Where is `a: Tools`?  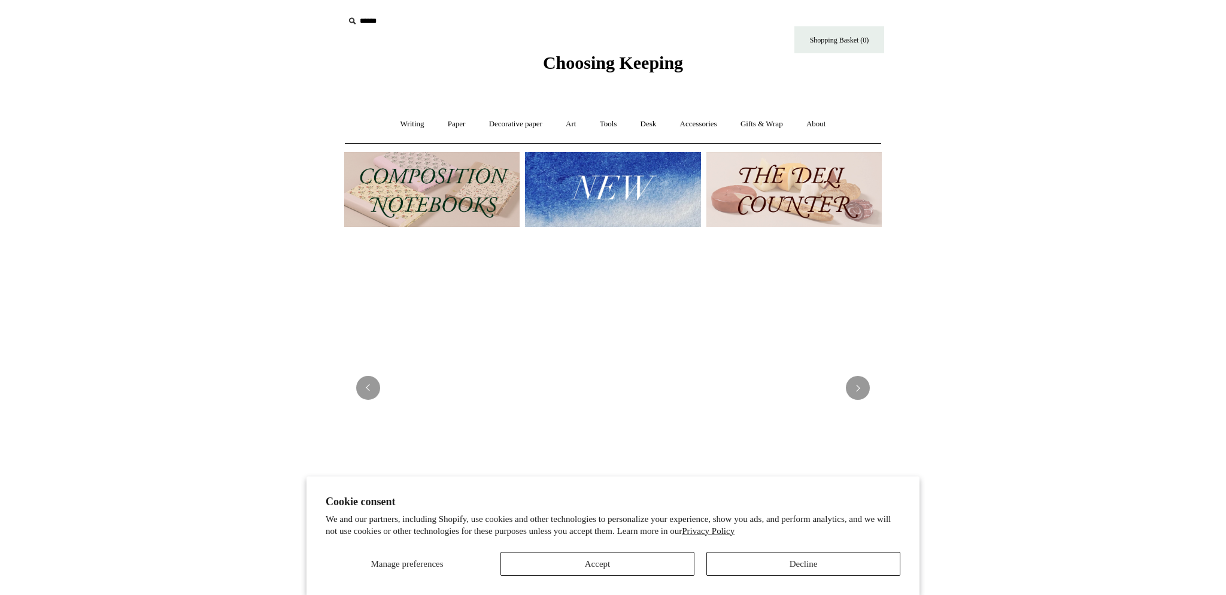 a: Tools is located at coordinates (608, 124).